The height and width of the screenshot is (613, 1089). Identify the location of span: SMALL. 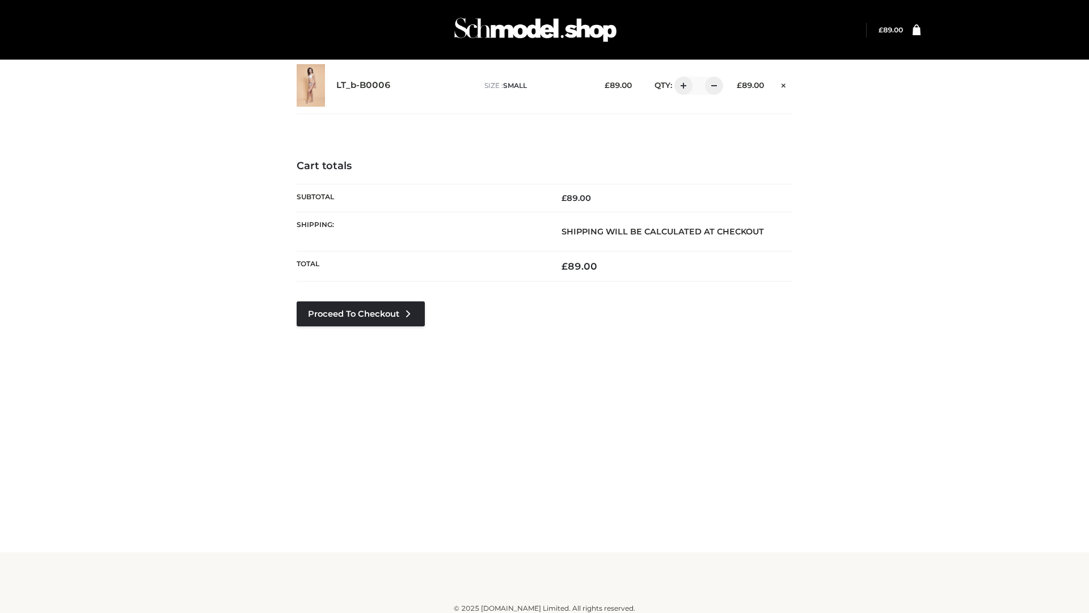
(515, 85).